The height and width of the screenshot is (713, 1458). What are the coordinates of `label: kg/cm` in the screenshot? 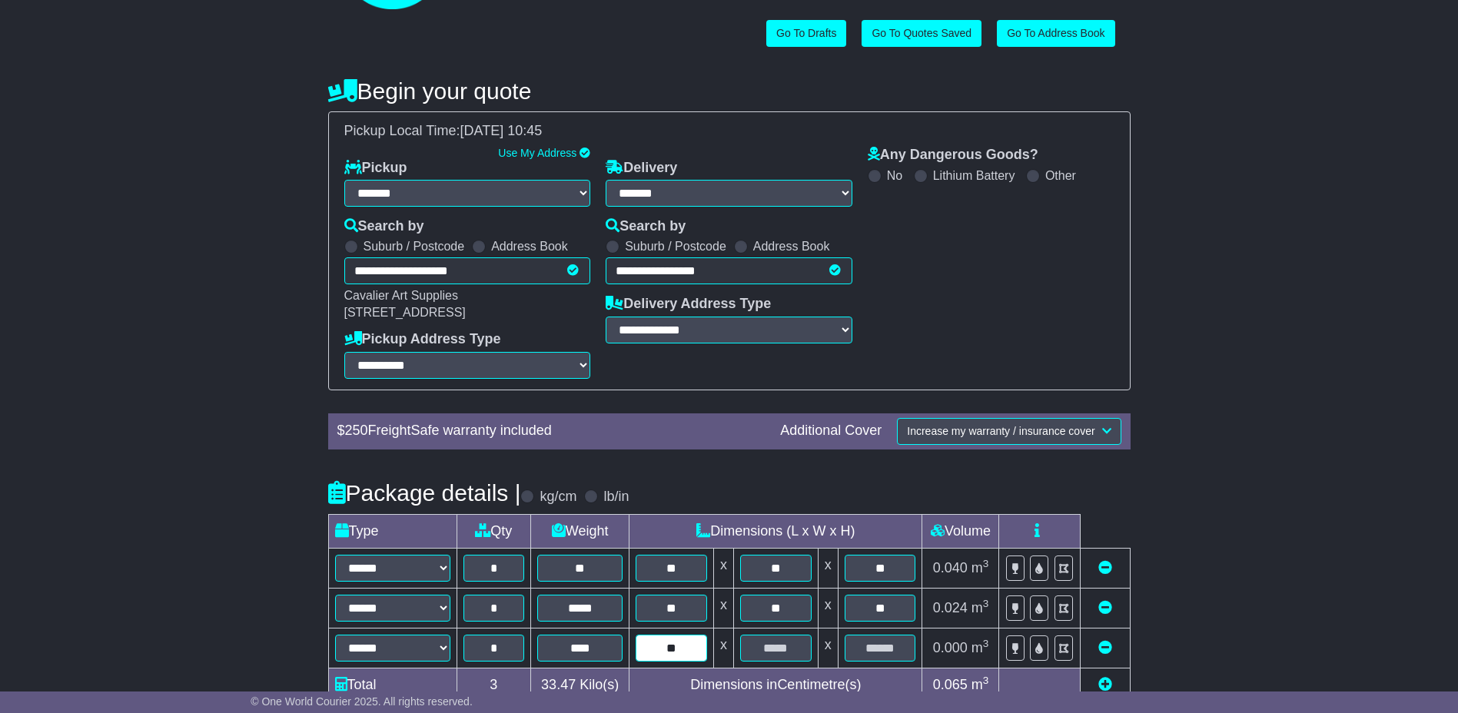 It's located at (558, 497).